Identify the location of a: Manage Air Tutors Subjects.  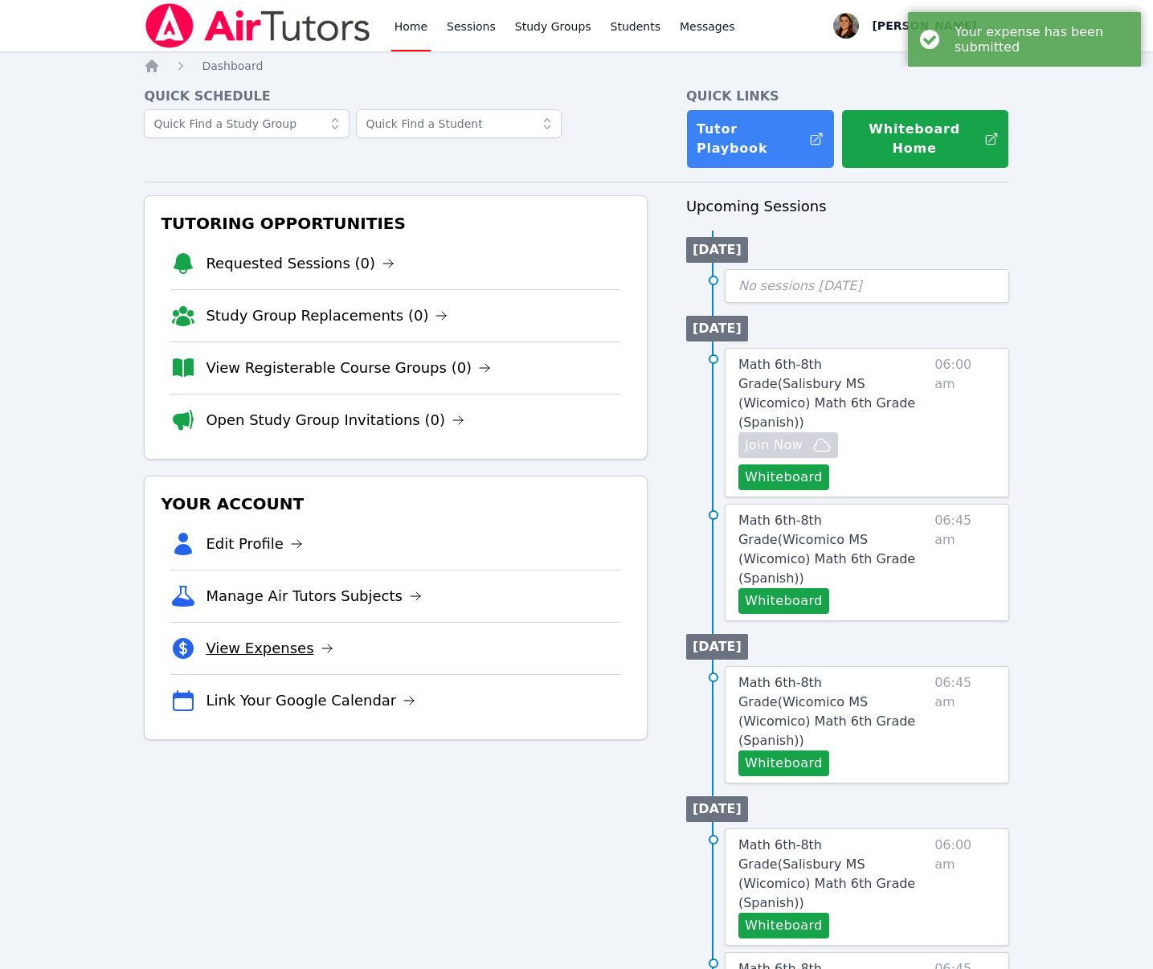
(313, 596).